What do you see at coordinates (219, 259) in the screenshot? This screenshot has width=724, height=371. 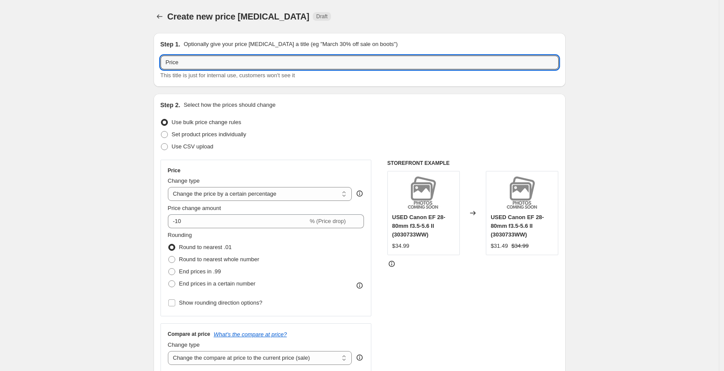 I see `span: Round to nearest whole number` at bounding box center [219, 259].